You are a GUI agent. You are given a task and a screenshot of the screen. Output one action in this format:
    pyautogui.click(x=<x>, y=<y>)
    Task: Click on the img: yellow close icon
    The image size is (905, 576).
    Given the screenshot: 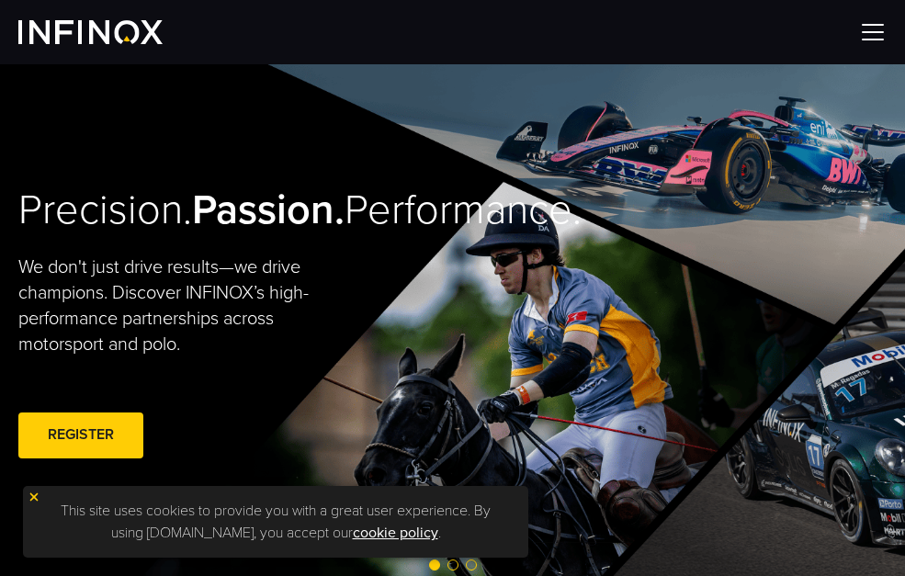 What is the action you would take?
    pyautogui.click(x=34, y=497)
    